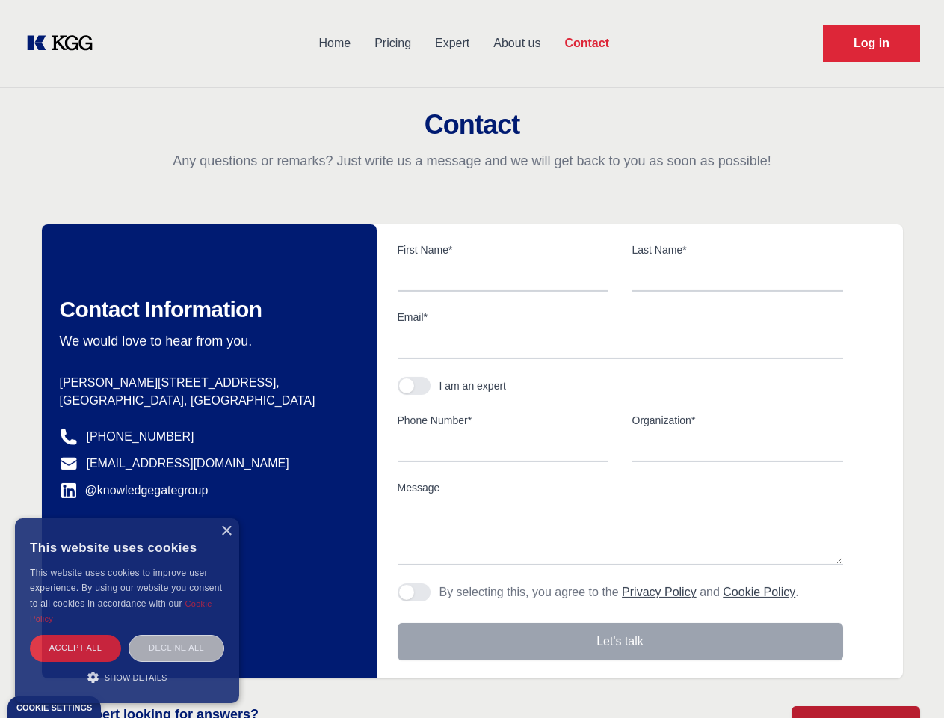 The image size is (944, 718). I want to click on div: Decline all, so click(176, 648).